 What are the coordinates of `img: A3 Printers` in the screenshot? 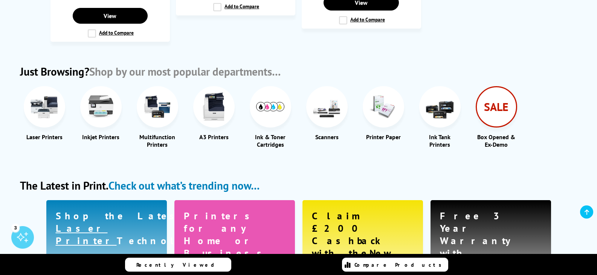 It's located at (213, 107).